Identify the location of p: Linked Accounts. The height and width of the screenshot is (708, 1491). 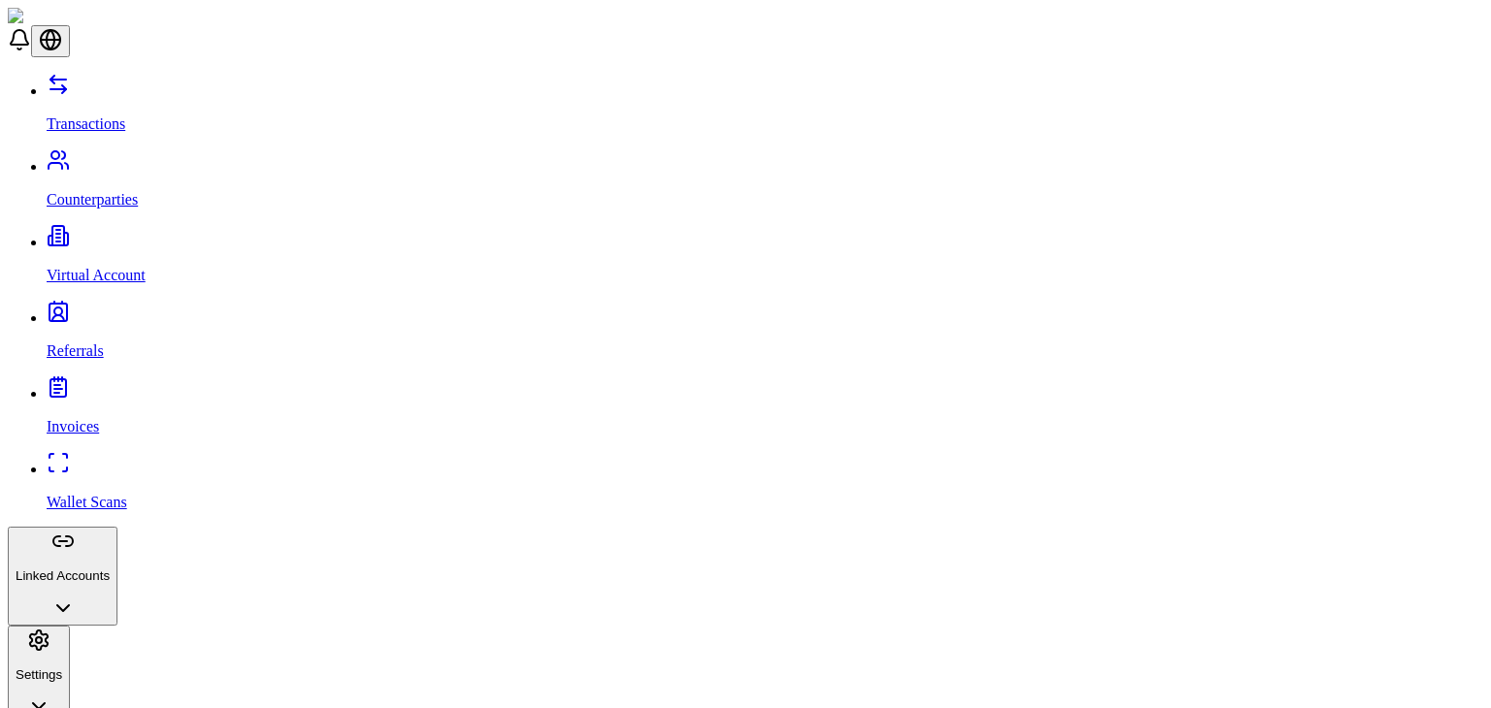
(62, 575).